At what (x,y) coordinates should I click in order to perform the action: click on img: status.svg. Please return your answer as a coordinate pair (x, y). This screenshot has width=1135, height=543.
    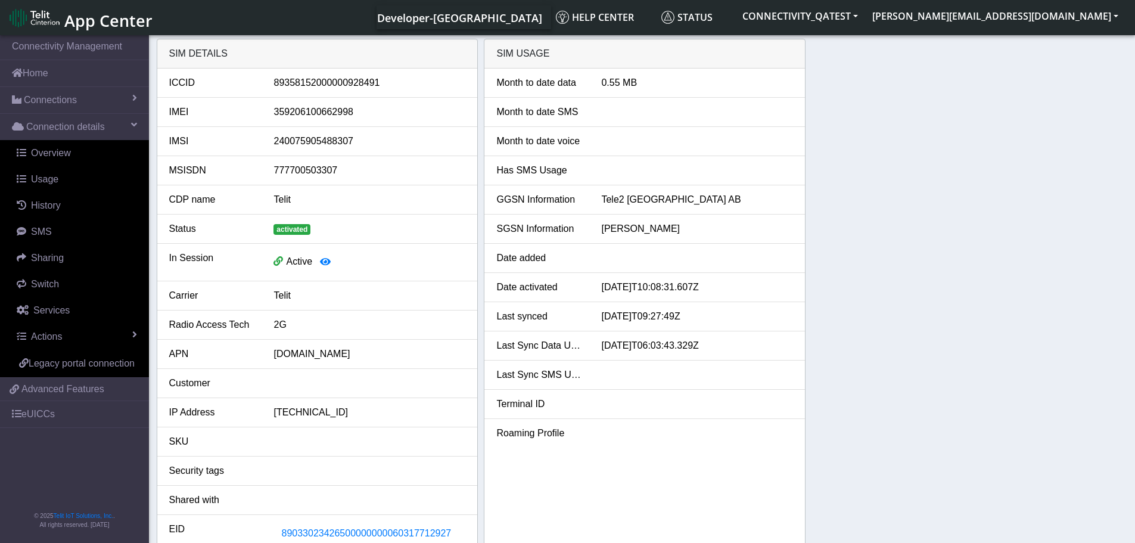
    Looking at the image, I should click on (668, 17).